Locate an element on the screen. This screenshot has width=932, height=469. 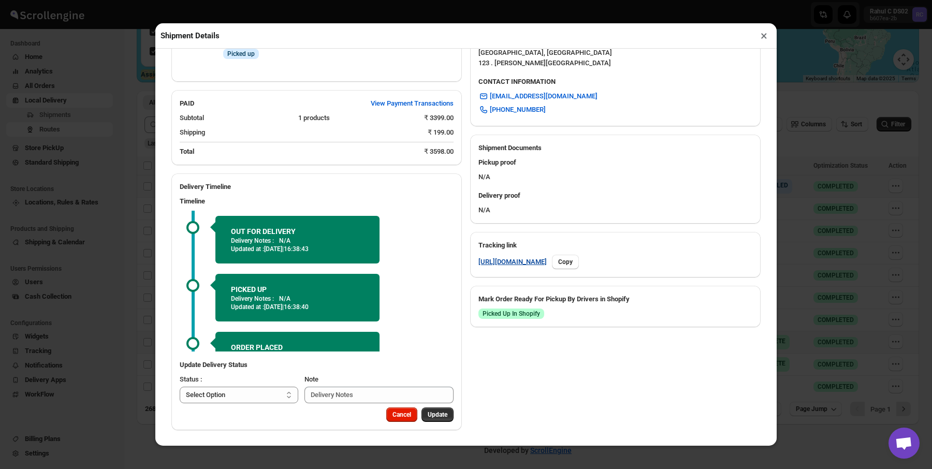
span: Copy is located at coordinates (566, 262).